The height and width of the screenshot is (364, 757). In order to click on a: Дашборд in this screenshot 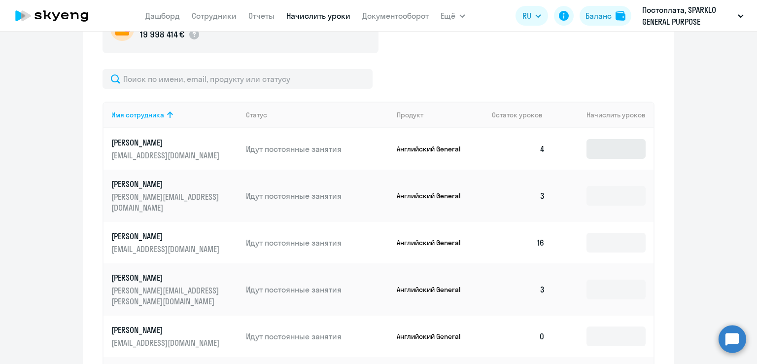, I will do `click(163, 16)`.